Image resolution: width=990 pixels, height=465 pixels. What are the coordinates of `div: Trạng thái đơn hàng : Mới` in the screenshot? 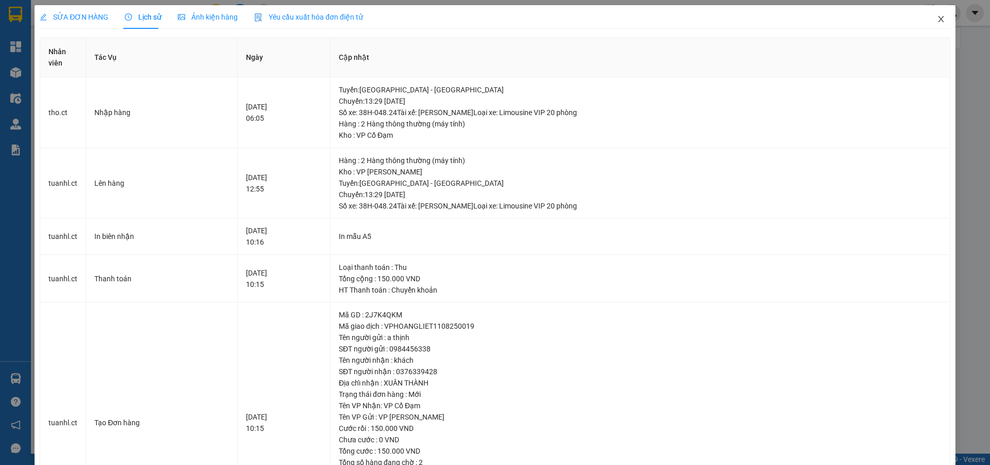 It's located at (640, 394).